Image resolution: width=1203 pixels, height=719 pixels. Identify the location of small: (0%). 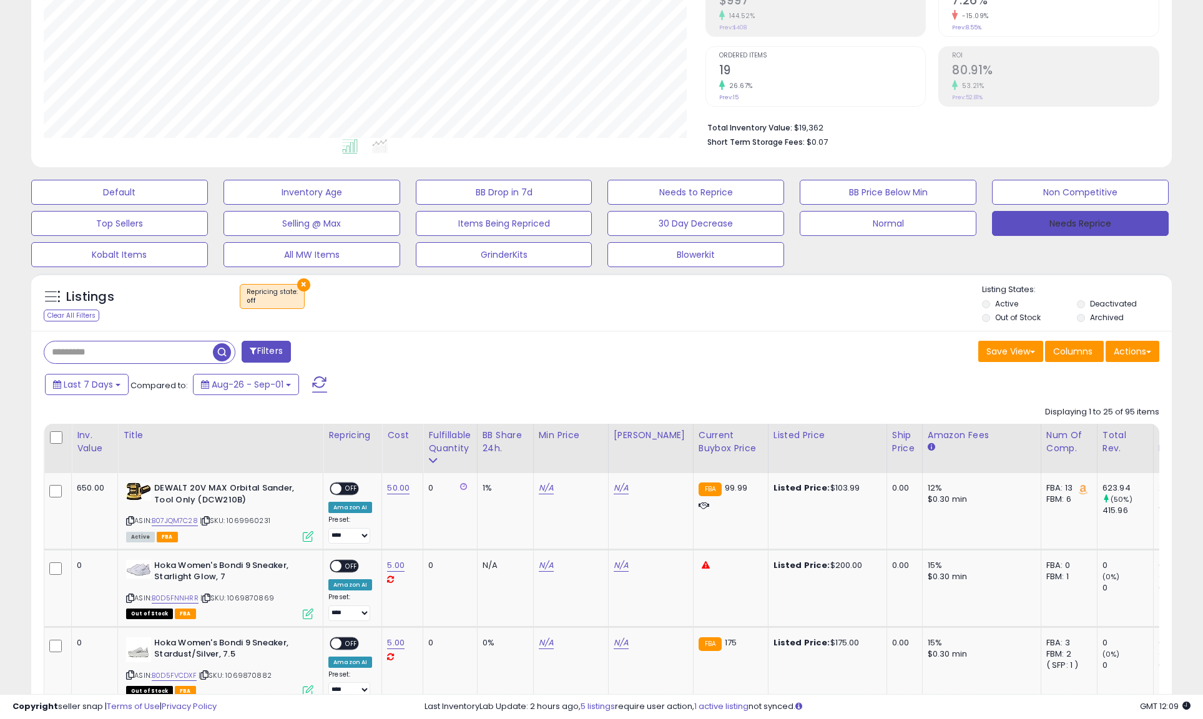
(1111, 577).